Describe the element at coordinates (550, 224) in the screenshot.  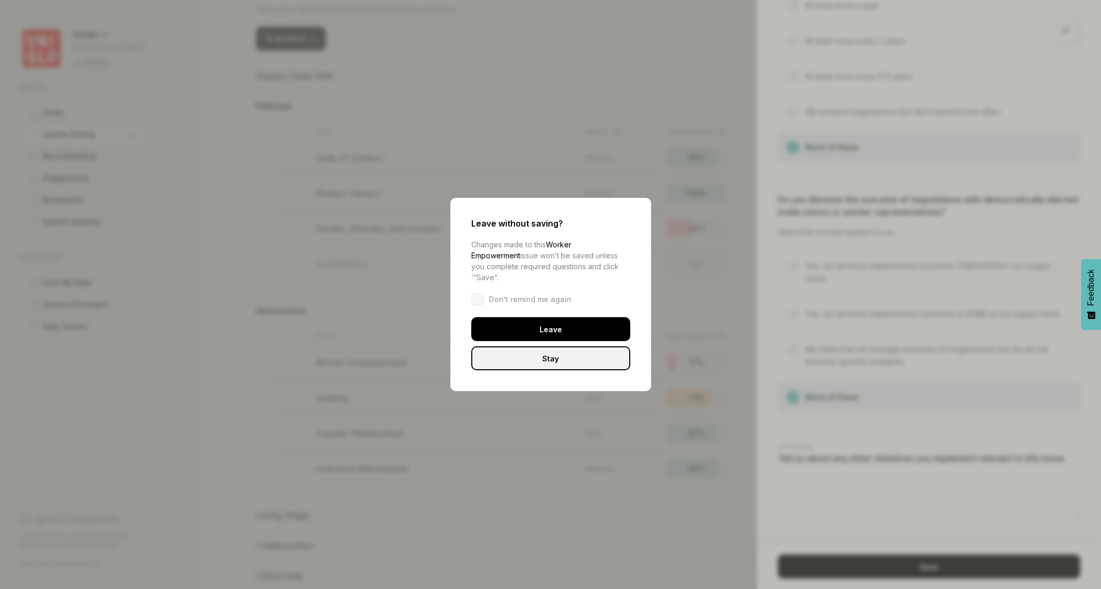
I see `div: Leave without saving?` at that location.